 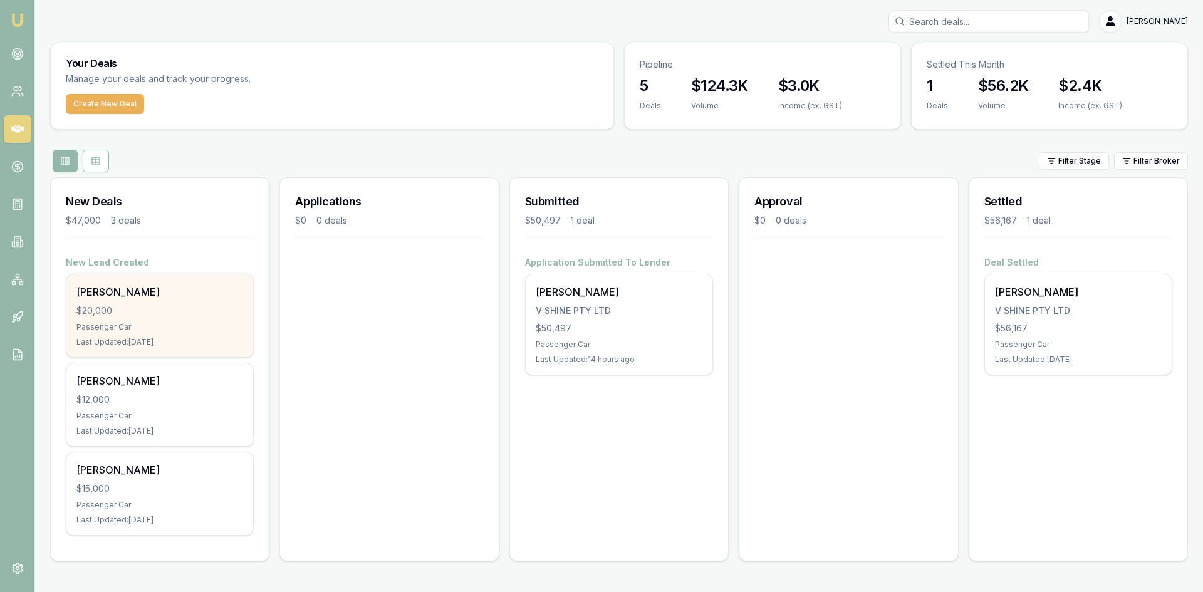 I want to click on h3: $124.3K, so click(x=720, y=86).